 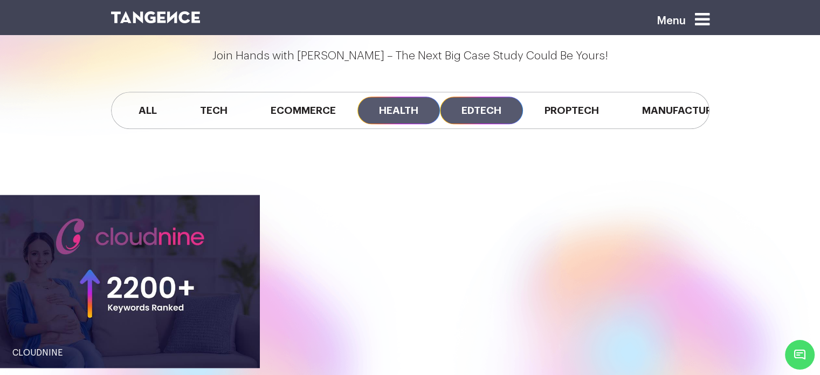 What do you see at coordinates (148, 110) in the screenshot?
I see `span: All` at bounding box center [148, 110].